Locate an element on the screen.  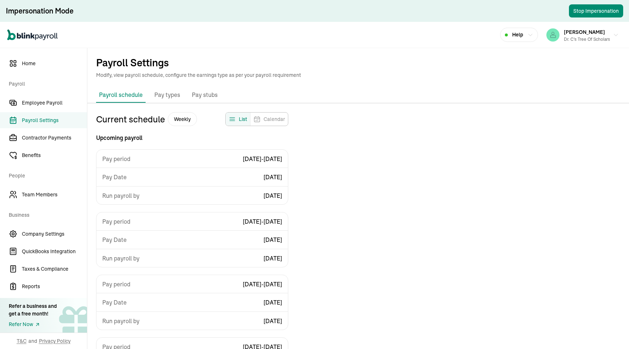
p: Payroll schedule is located at coordinates (121, 95).